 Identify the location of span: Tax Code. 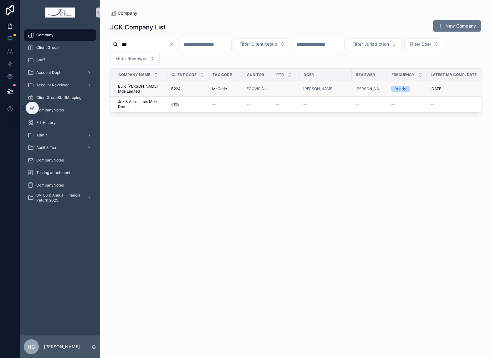
(222, 75).